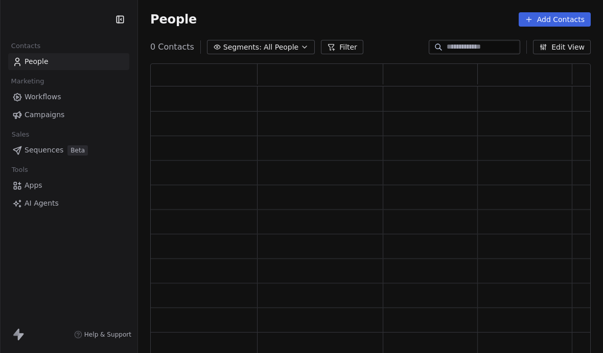  Describe the element at coordinates (26, 46) in the screenshot. I see `span: Contacts` at that location.